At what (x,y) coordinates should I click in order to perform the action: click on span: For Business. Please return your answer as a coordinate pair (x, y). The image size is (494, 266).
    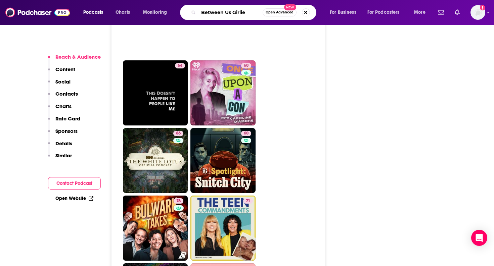
    Looking at the image, I should click on (343, 12).